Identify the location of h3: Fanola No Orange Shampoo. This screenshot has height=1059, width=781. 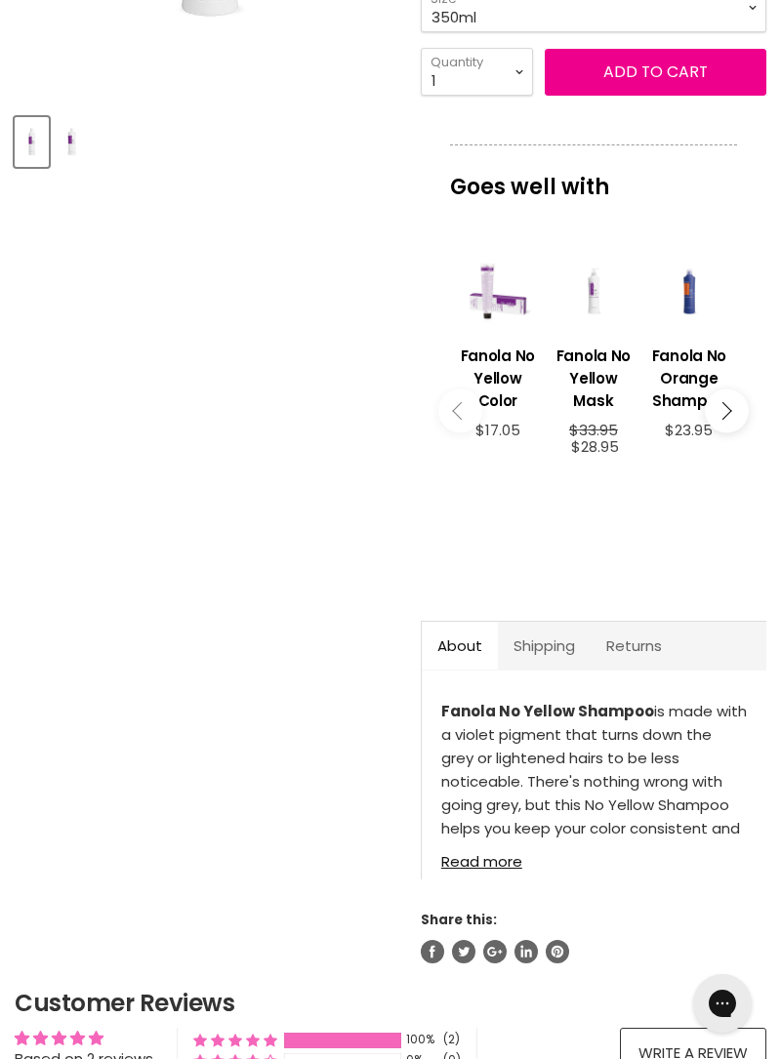
(689, 378).